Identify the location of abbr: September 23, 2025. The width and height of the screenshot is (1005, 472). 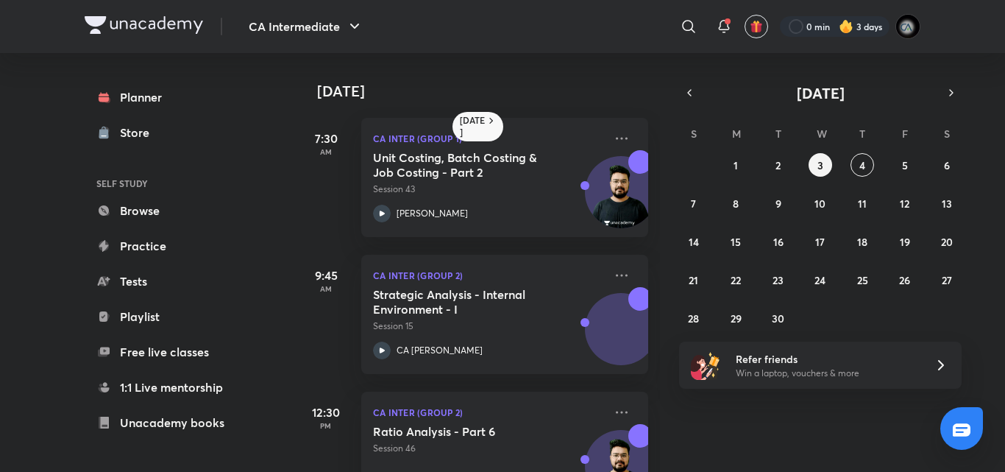
(778, 280).